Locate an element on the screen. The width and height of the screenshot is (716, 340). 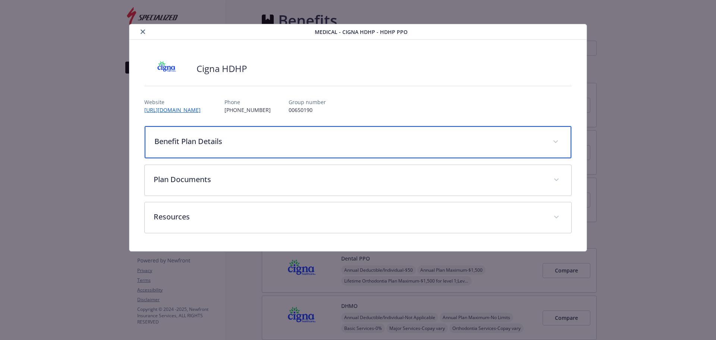
div: Benefit Plan Details is located at coordinates (358, 142).